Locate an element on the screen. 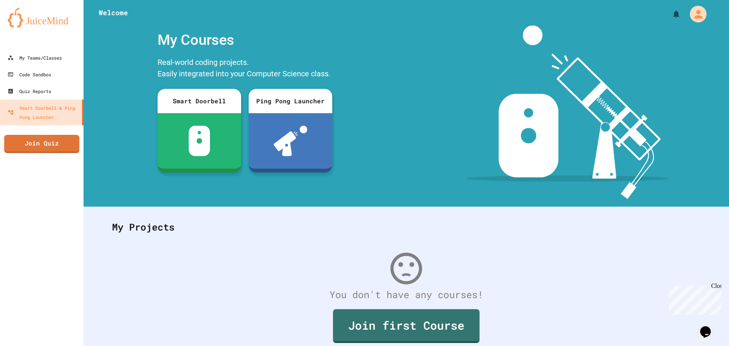 The image size is (729, 346). div: Smart Doorbell & Ping Pong Launcher is located at coordinates (43, 112).